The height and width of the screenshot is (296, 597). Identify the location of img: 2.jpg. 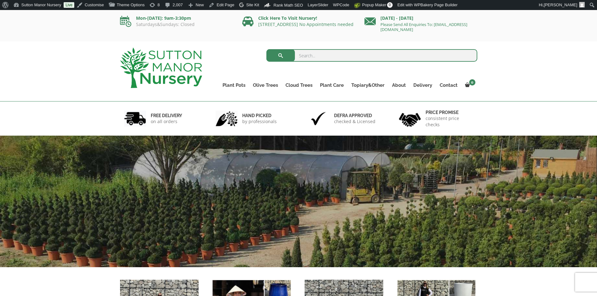
(227, 119).